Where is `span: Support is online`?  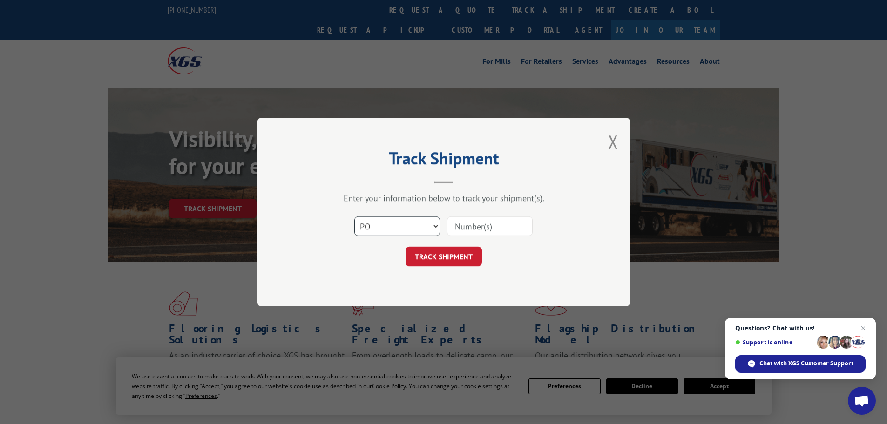
span: Support is online is located at coordinates (774, 342).